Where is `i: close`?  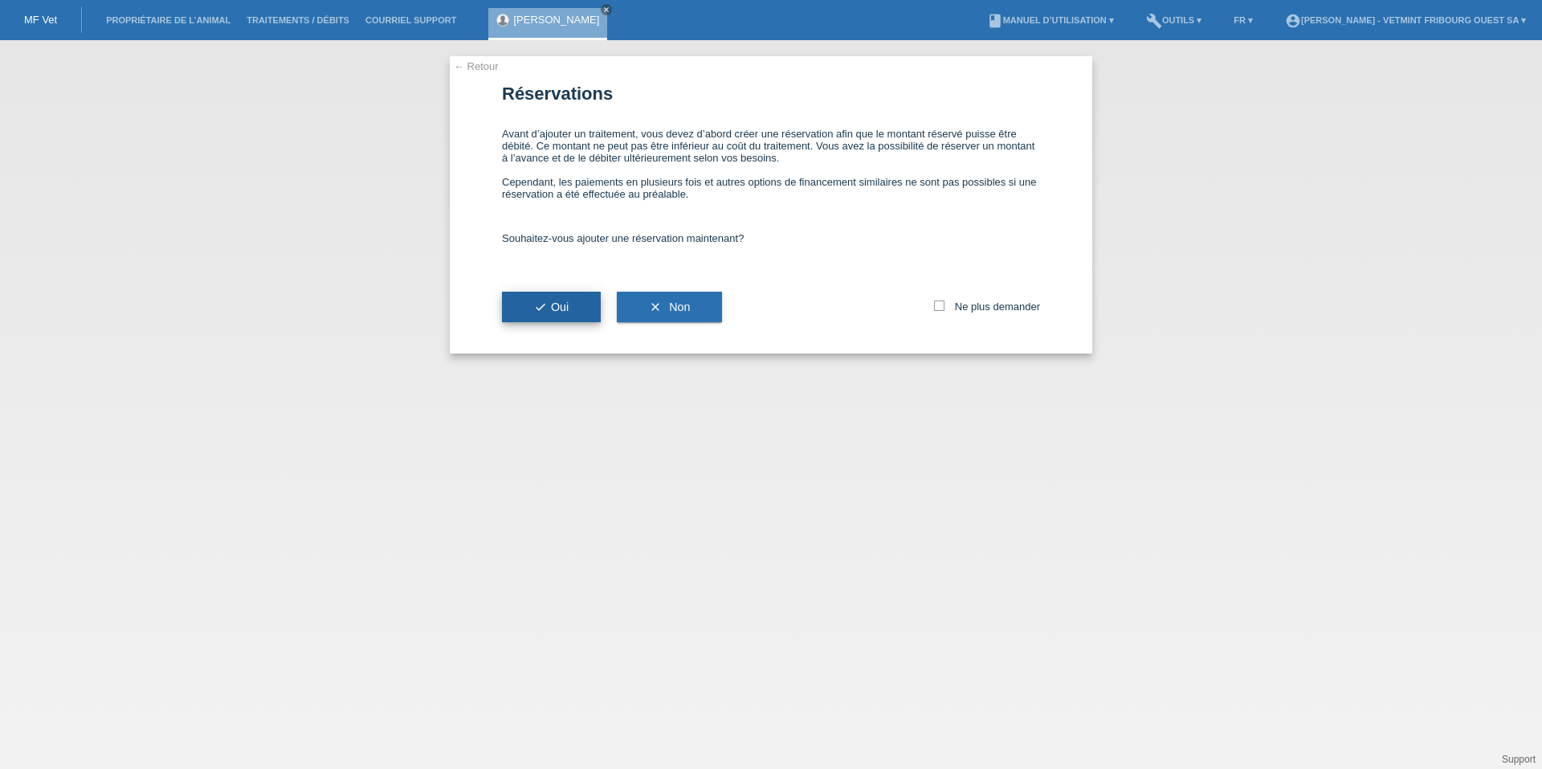
i: close is located at coordinates (606, 10).